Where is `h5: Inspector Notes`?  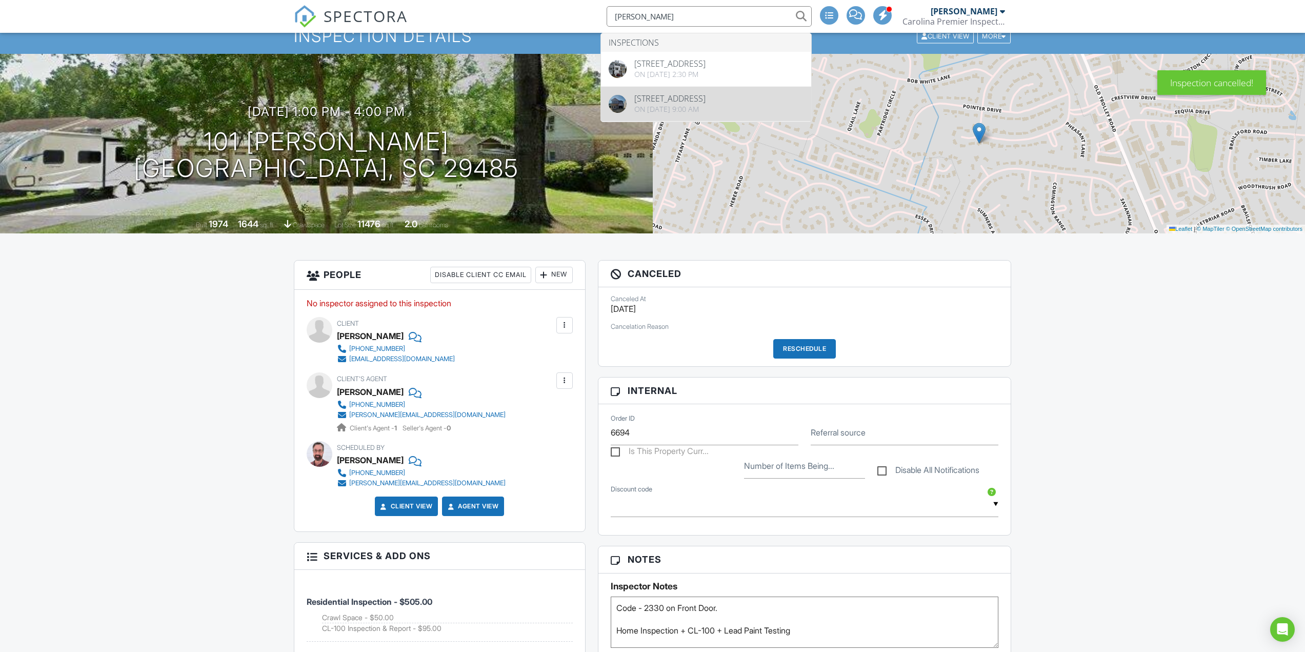
h5: Inspector Notes is located at coordinates (805, 586).